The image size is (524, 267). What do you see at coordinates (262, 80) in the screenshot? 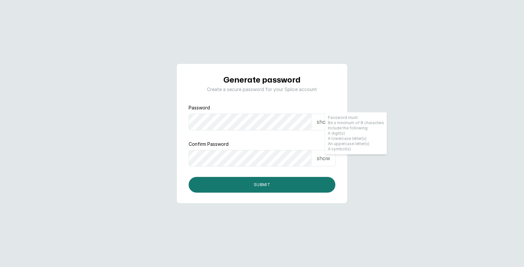
I see `h1: Generate password` at bounding box center [262, 80].